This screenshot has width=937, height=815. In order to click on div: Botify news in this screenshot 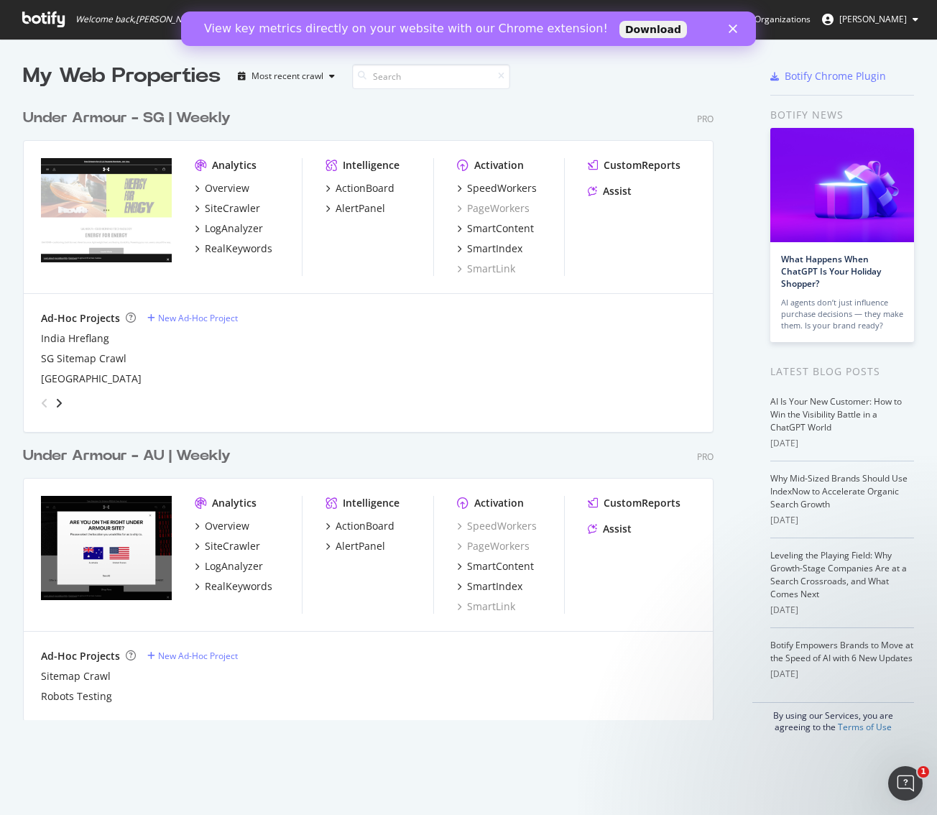, I will do `click(842, 115)`.